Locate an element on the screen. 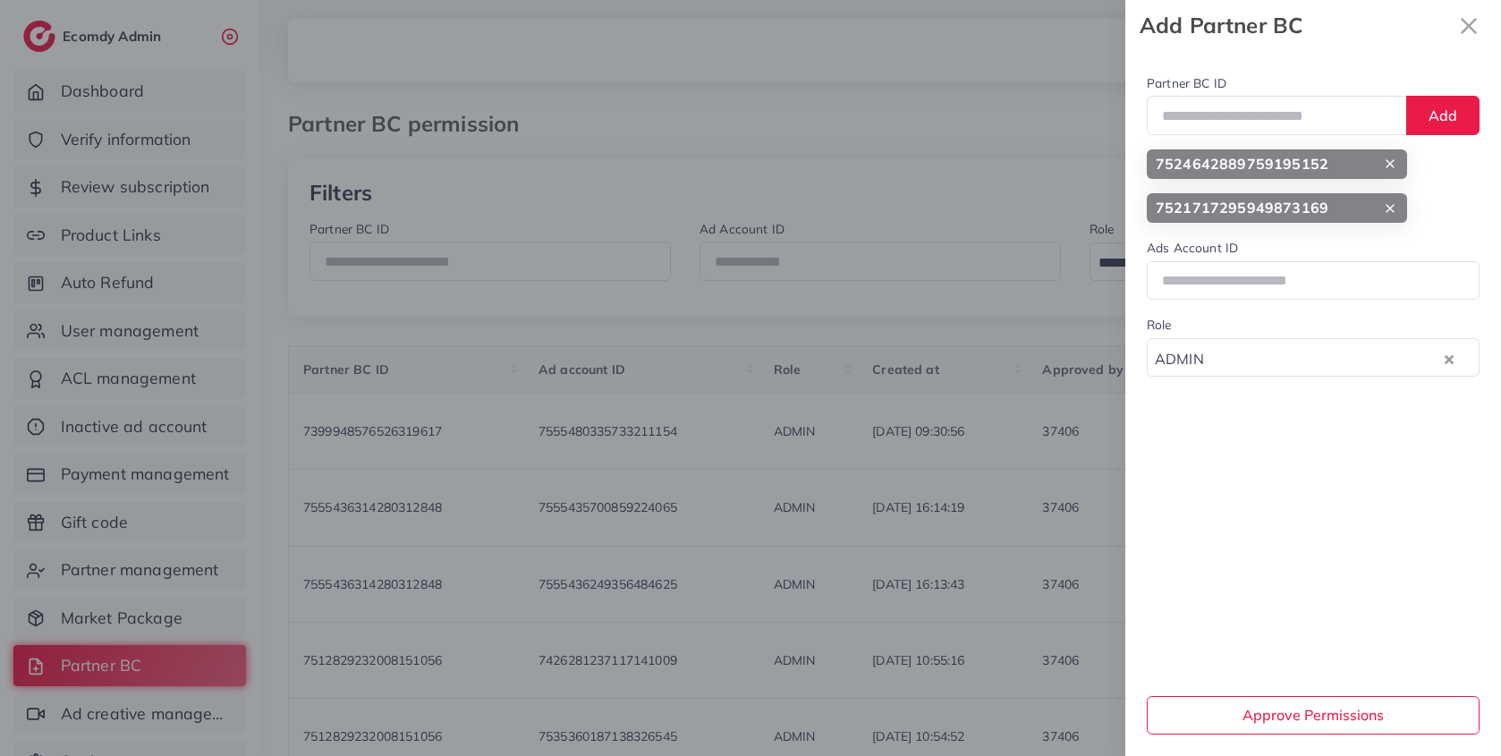 This screenshot has height=756, width=1501. strong: 7524642889759195152 is located at coordinates (1241, 164).